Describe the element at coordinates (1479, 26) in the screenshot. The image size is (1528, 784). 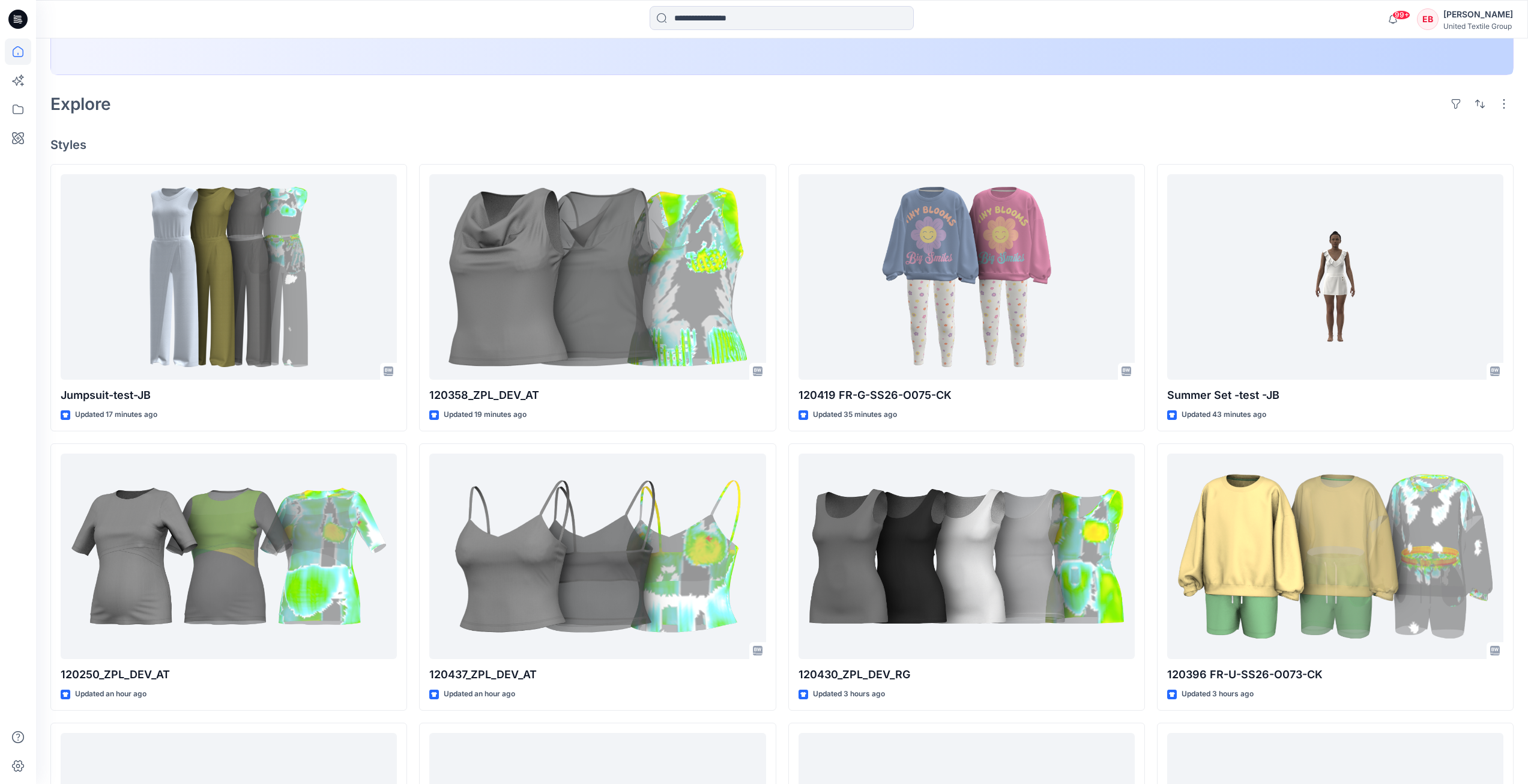
I see `div: United Textile Group` at that location.